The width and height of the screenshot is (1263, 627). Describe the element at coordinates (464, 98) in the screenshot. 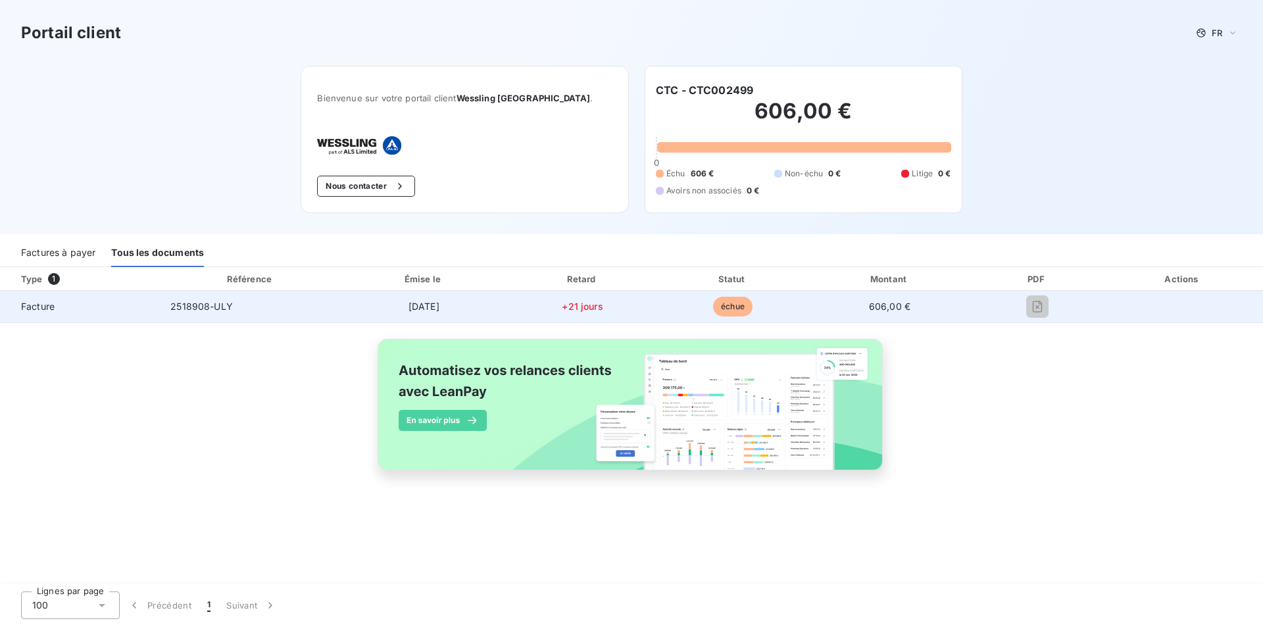

I see `span: Bienvenue sur votre portail client .` at that location.